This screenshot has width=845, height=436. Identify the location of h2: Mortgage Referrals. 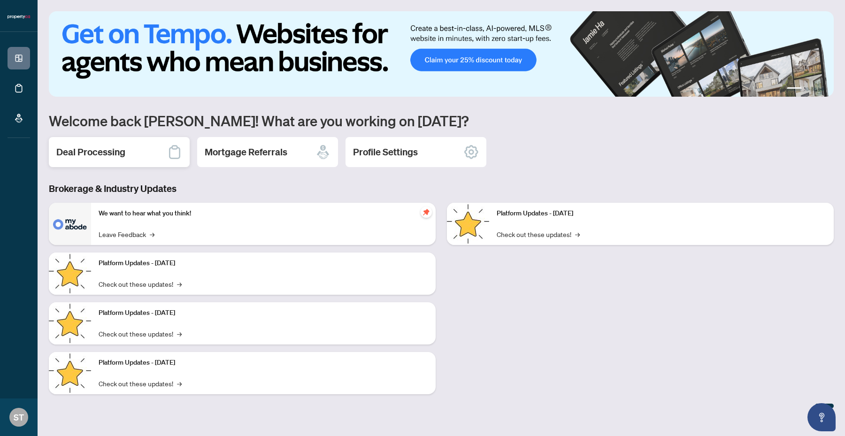
(246, 152).